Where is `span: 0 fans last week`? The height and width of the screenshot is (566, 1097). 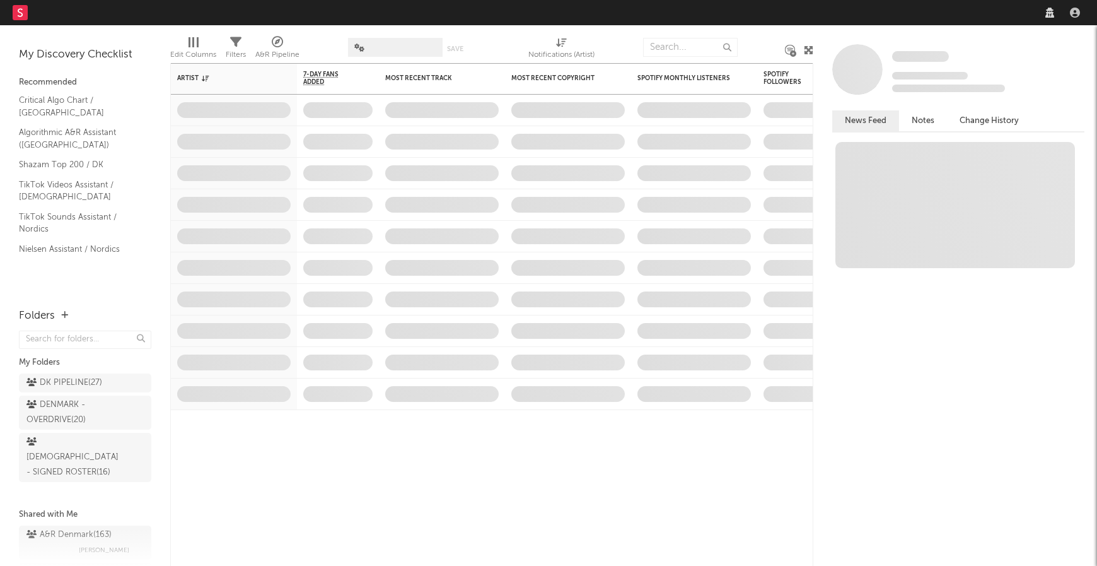
span: 0 fans last week is located at coordinates (949, 88).